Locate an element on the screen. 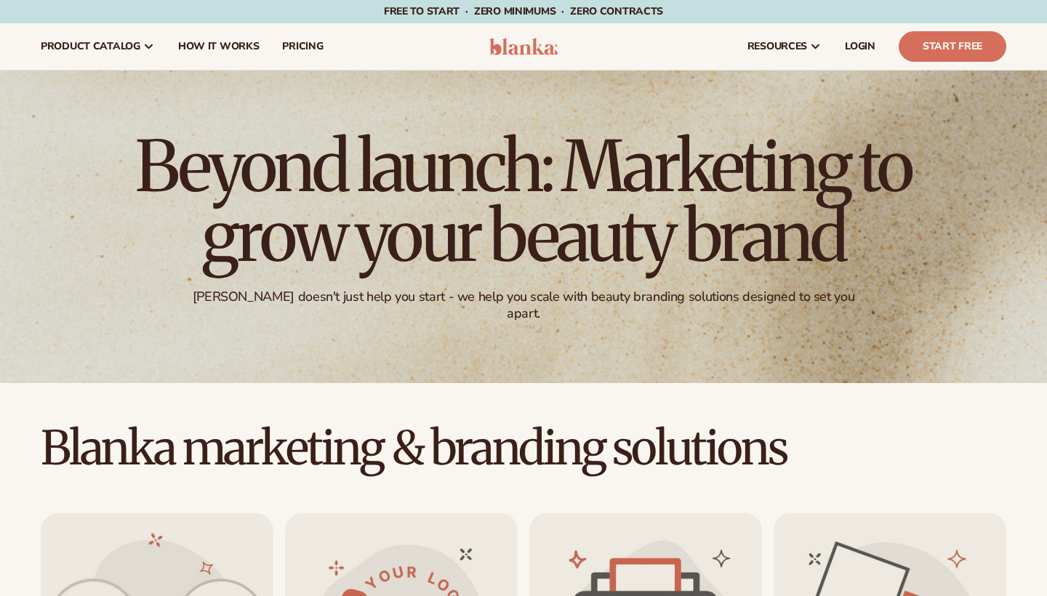 The image size is (1047, 596). a: product catalog is located at coordinates (97, 47).